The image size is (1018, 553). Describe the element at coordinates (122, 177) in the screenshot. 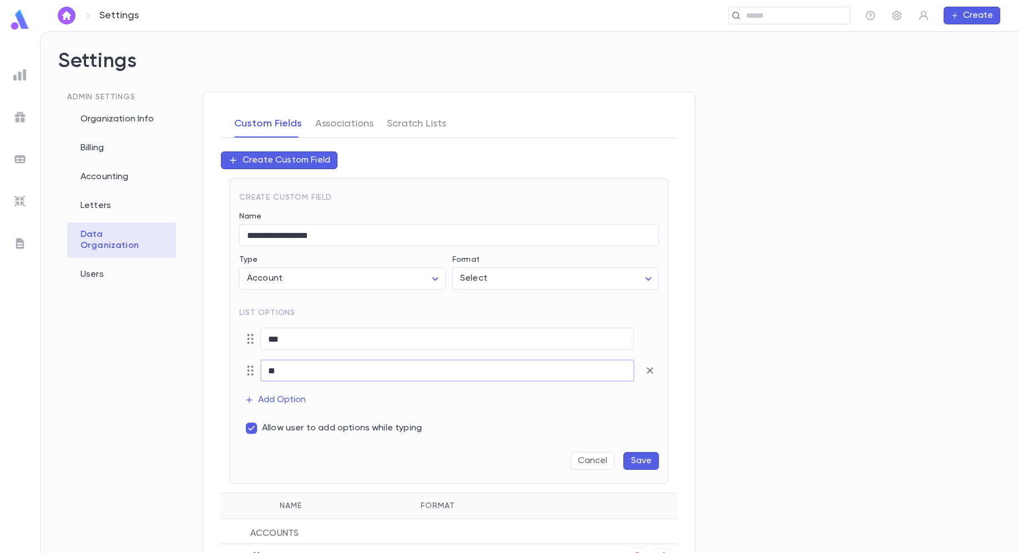

I see `div: Accounting` at that location.